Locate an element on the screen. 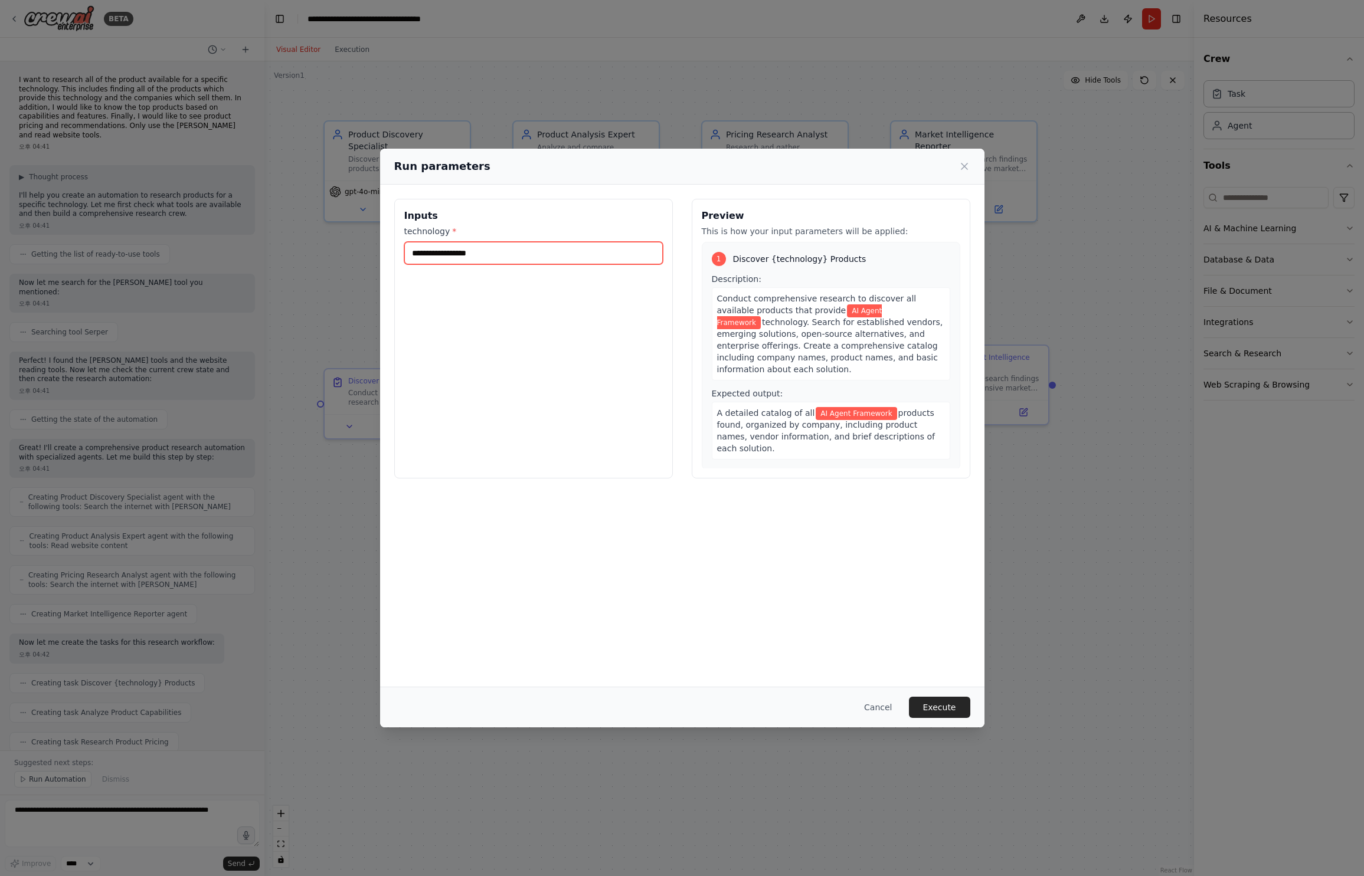  span: Expected output: is located at coordinates (747, 394).